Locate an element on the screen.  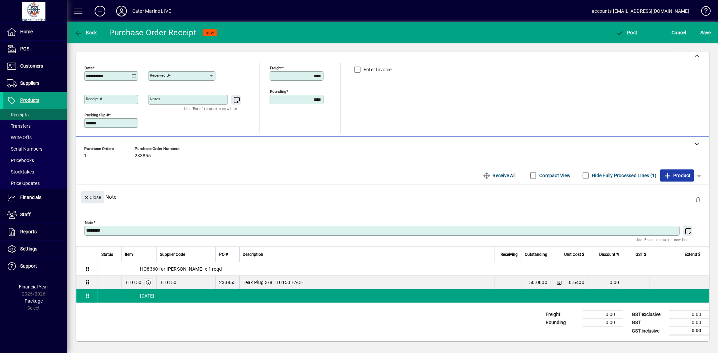
td: TT0150 is located at coordinates (186, 283).